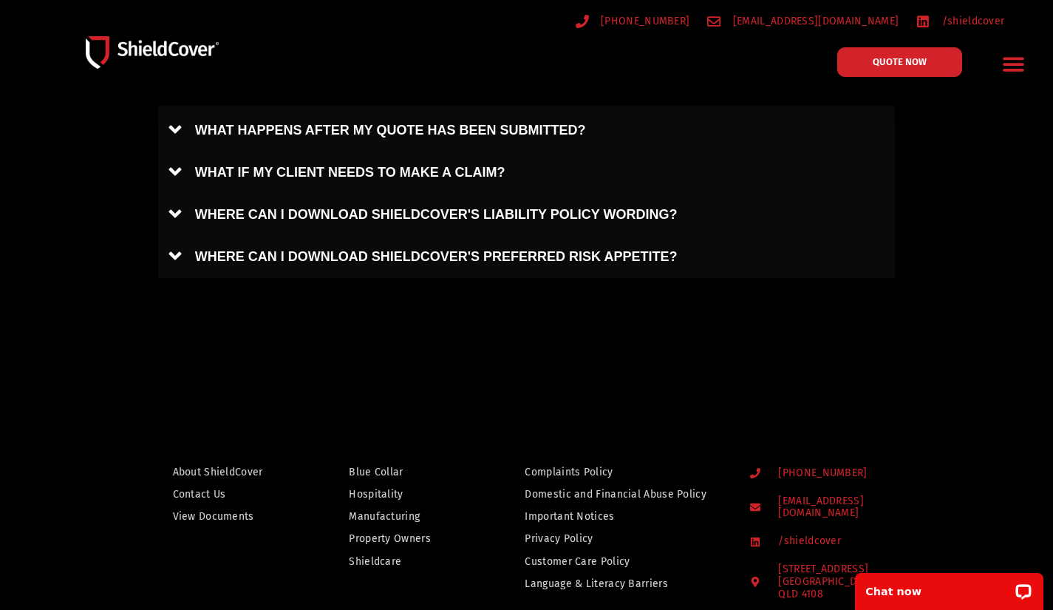 This screenshot has height=610, width=1053. Describe the element at coordinates (214, 516) in the screenshot. I see `span: View Documents` at that location.